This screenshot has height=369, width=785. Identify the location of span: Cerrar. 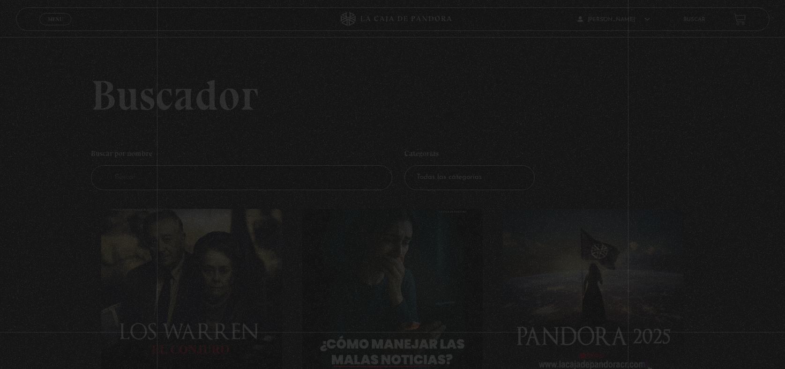
(55, 28).